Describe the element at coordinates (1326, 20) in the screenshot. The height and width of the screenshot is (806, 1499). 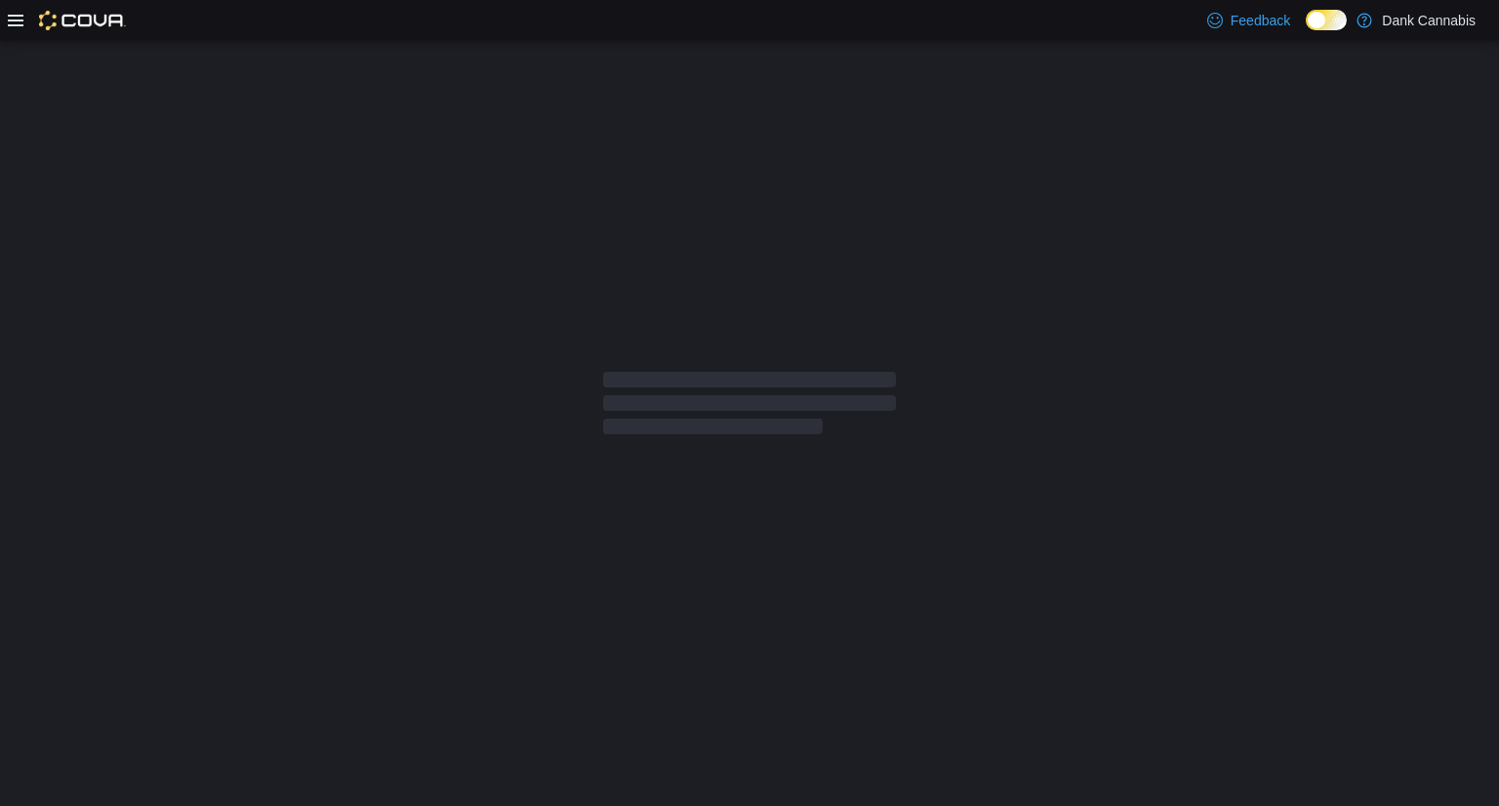
I see `input: Dark Mode` at that location.